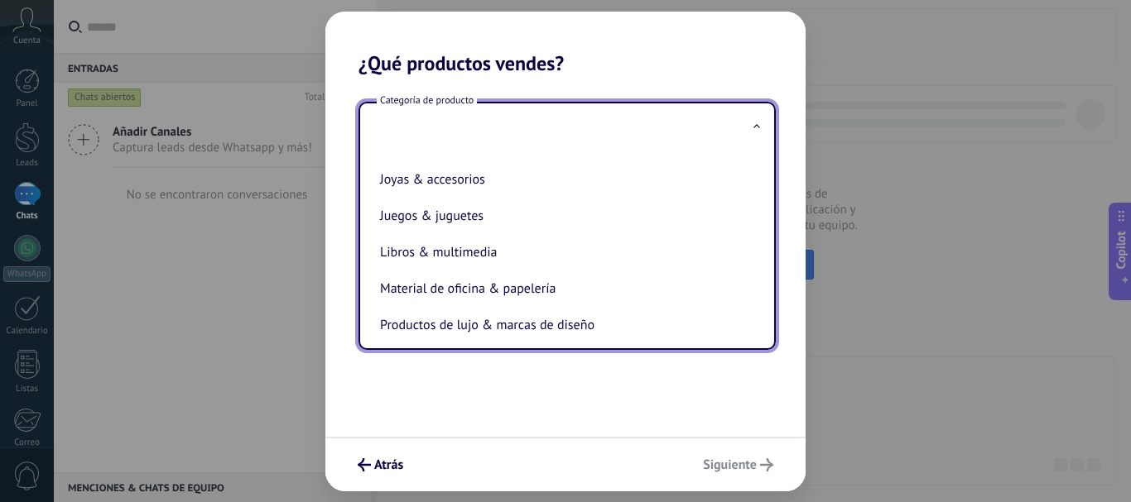 The image size is (1131, 502). Describe the element at coordinates (564, 216) in the screenshot. I see `li: Juegos & juguetes` at that location.